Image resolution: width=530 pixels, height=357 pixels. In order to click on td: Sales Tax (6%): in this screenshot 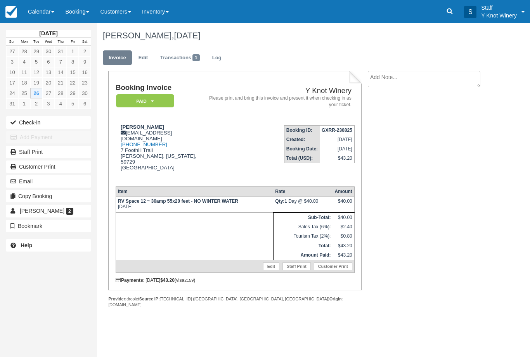, I will do `click(303, 227)`.